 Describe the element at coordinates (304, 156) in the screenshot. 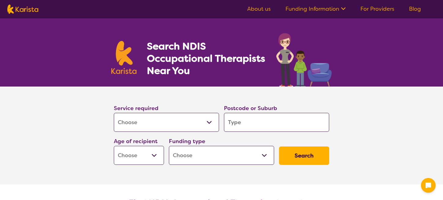

I see `button: Search` at that location.